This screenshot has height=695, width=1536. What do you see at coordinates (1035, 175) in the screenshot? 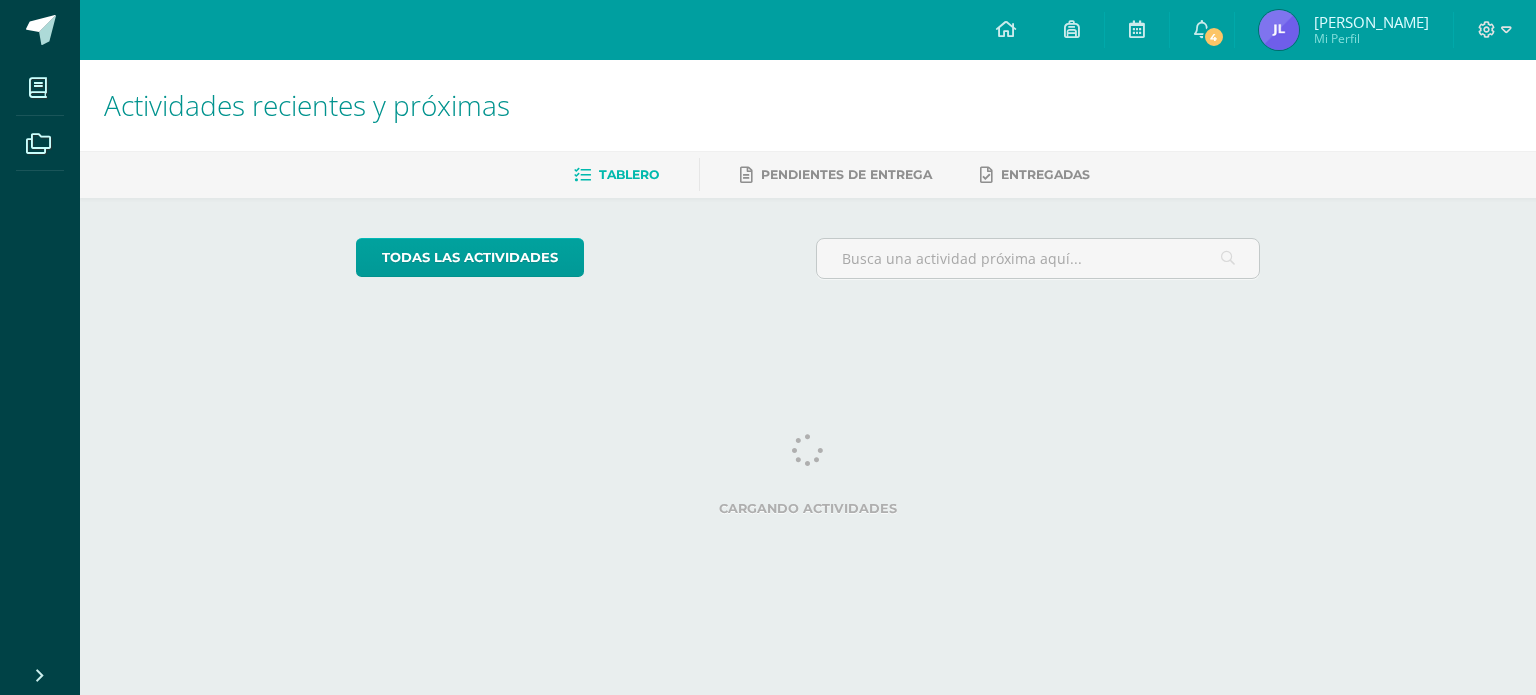
I see `a: Entregadas` at bounding box center [1035, 175].